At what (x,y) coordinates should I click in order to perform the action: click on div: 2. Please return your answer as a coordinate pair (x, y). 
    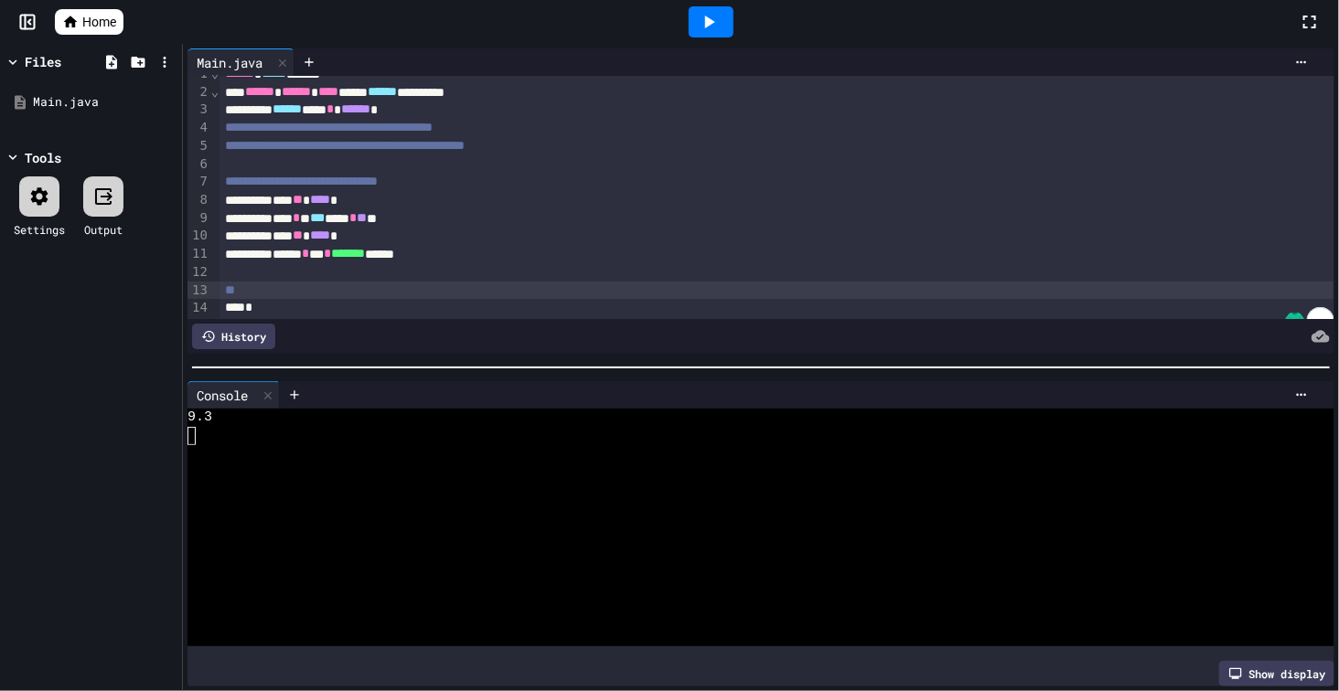
    Looking at the image, I should click on (198, 92).